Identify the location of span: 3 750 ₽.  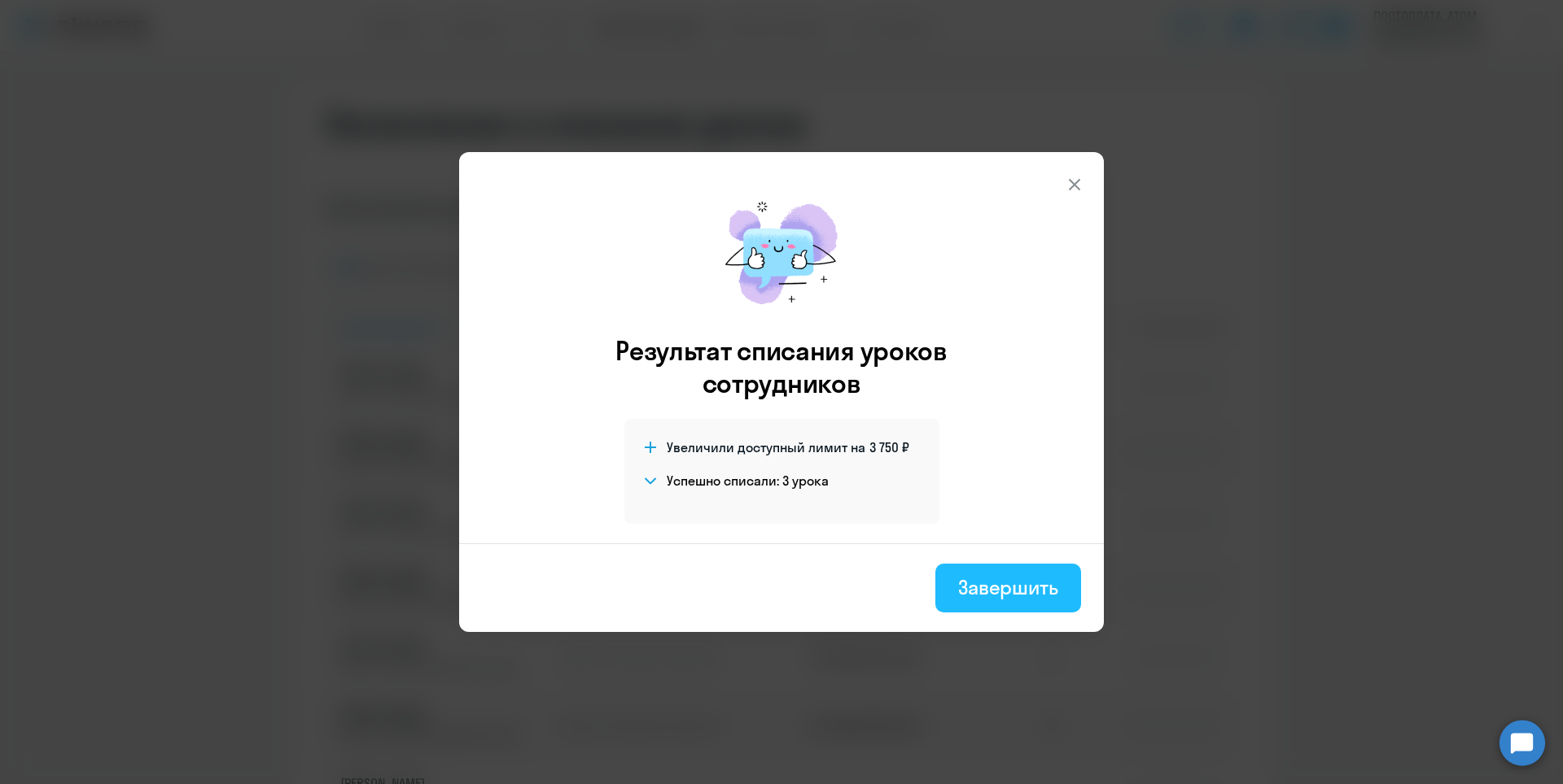
(889, 447).